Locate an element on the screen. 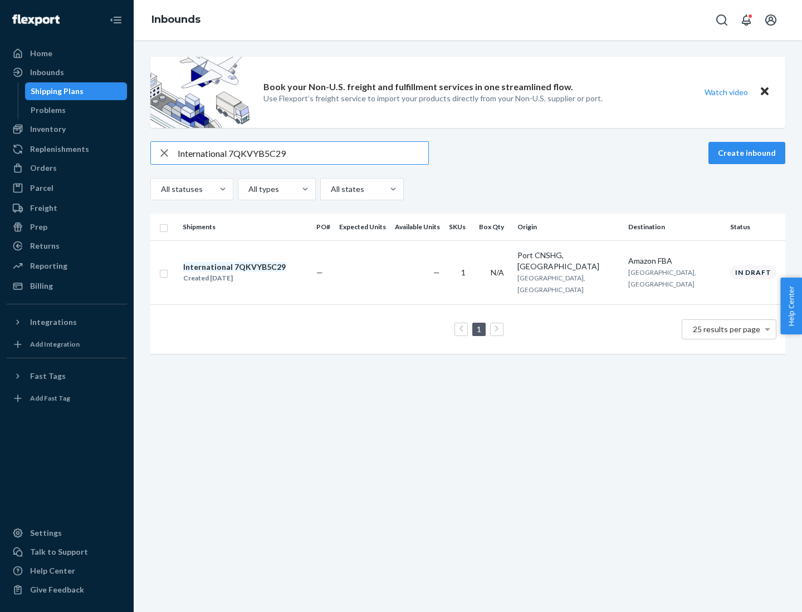  div: Inventory is located at coordinates (48, 129).